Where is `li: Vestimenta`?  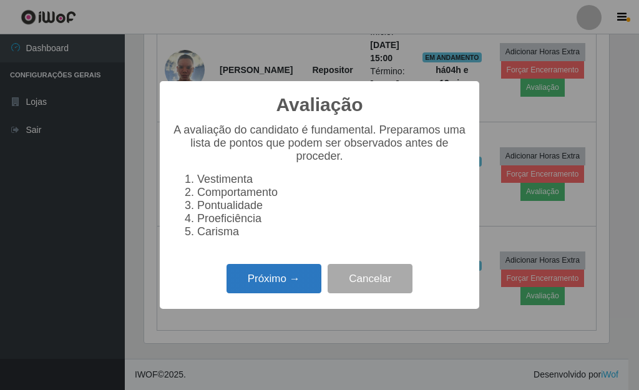
li: Vestimenta is located at coordinates (332, 179).